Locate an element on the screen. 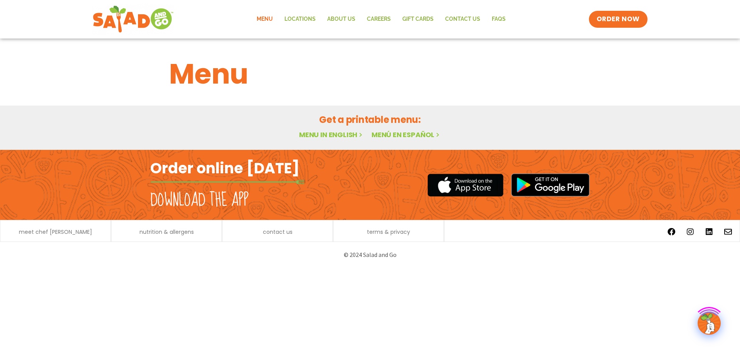  a: Contact Us is located at coordinates (463, 19).